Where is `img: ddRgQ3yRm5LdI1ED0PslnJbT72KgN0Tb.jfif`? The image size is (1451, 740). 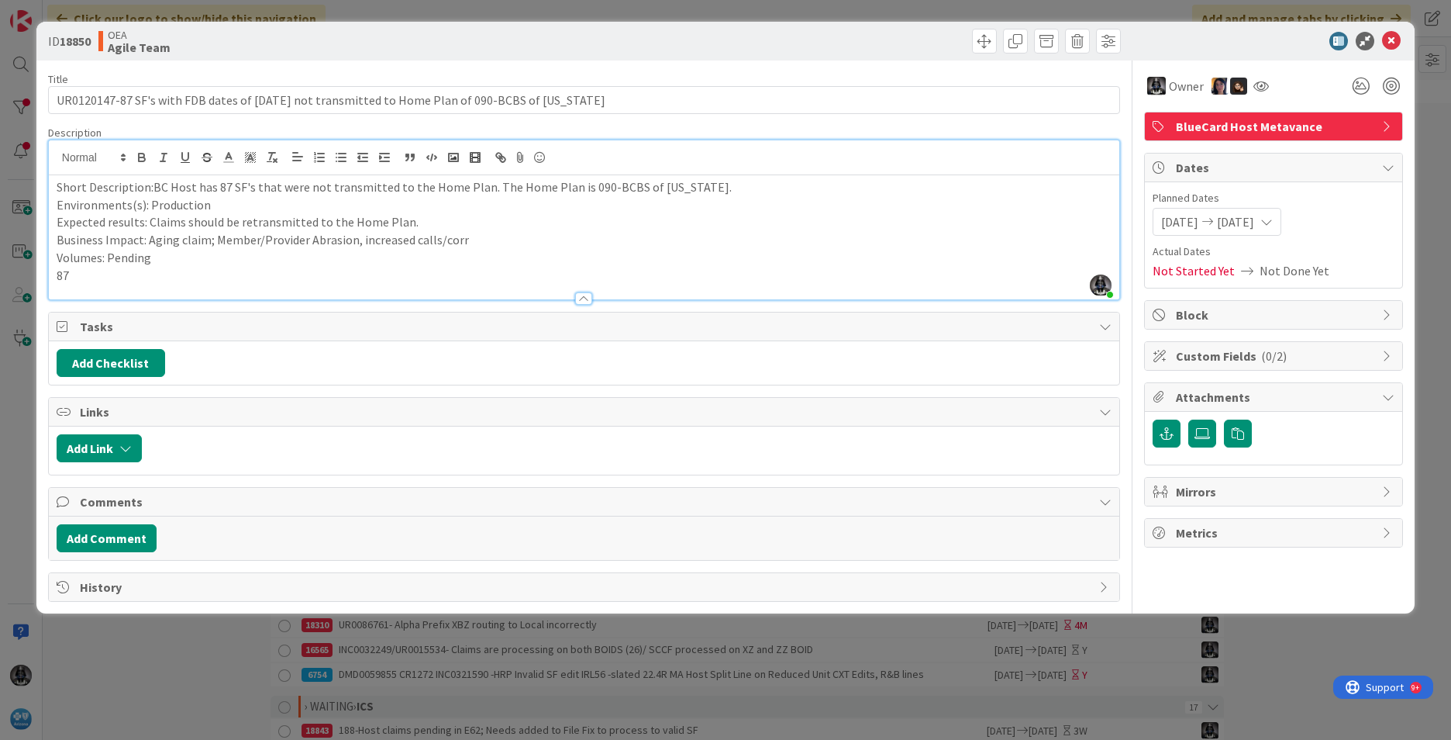
img: ddRgQ3yRm5LdI1ED0PslnJbT72KgN0Tb.jfif is located at coordinates (1101, 285).